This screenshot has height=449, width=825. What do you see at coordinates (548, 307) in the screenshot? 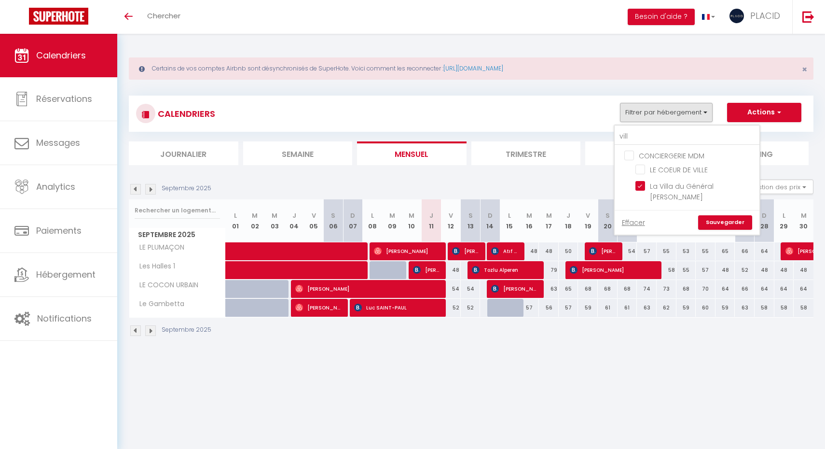
I see `div: 56` at bounding box center [548, 307].